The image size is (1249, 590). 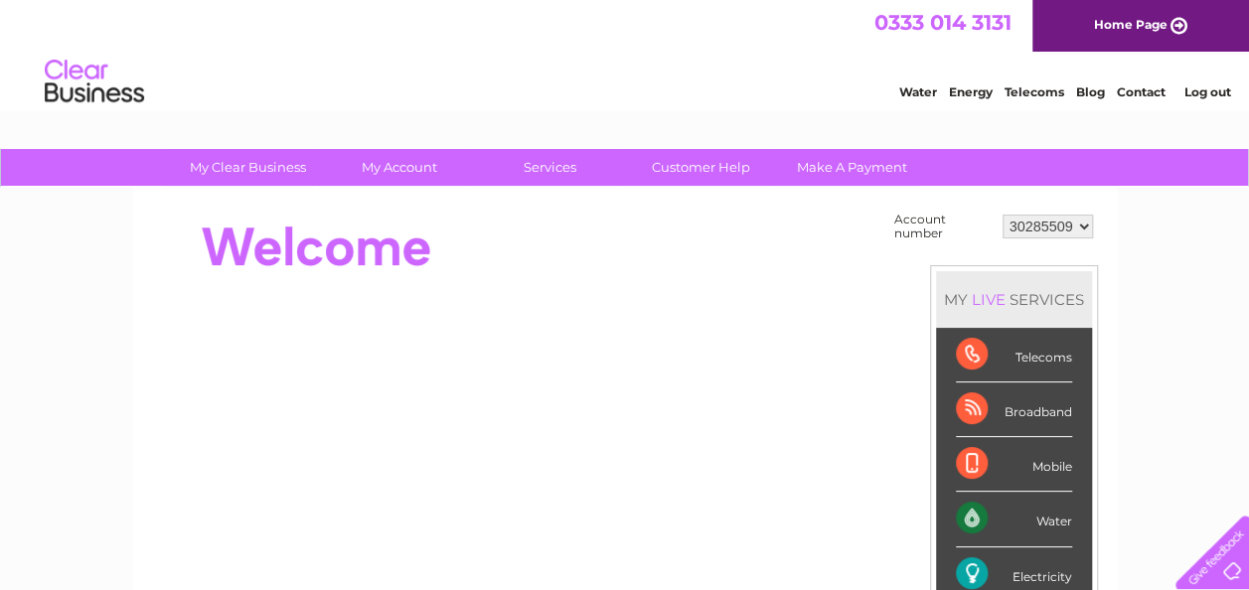 I want to click on span: 0333 014 3131, so click(x=943, y=22).